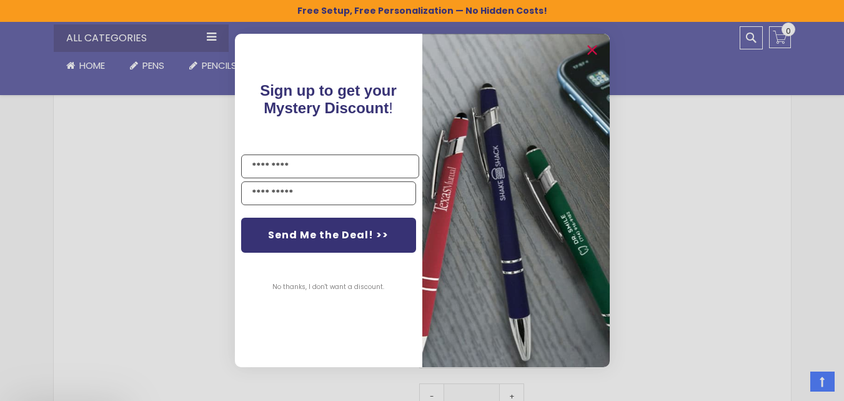  I want to click on img: pop-up-image, so click(516, 200).